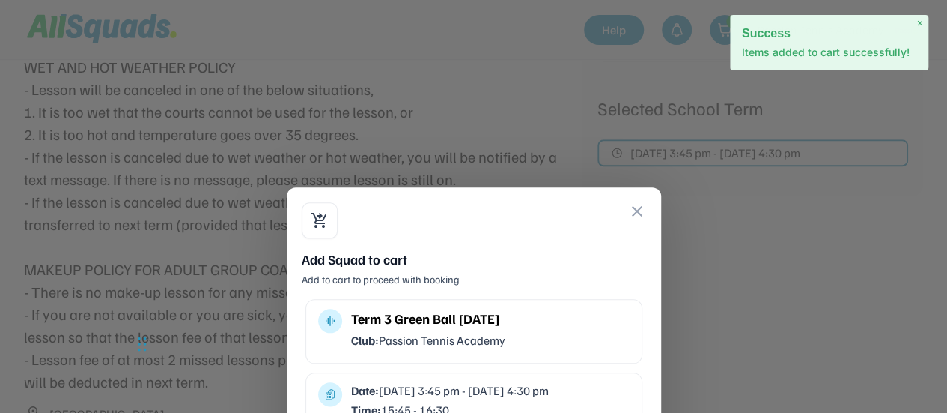 The width and height of the screenshot is (947, 413). I want to click on strong: Club:, so click(365, 340).